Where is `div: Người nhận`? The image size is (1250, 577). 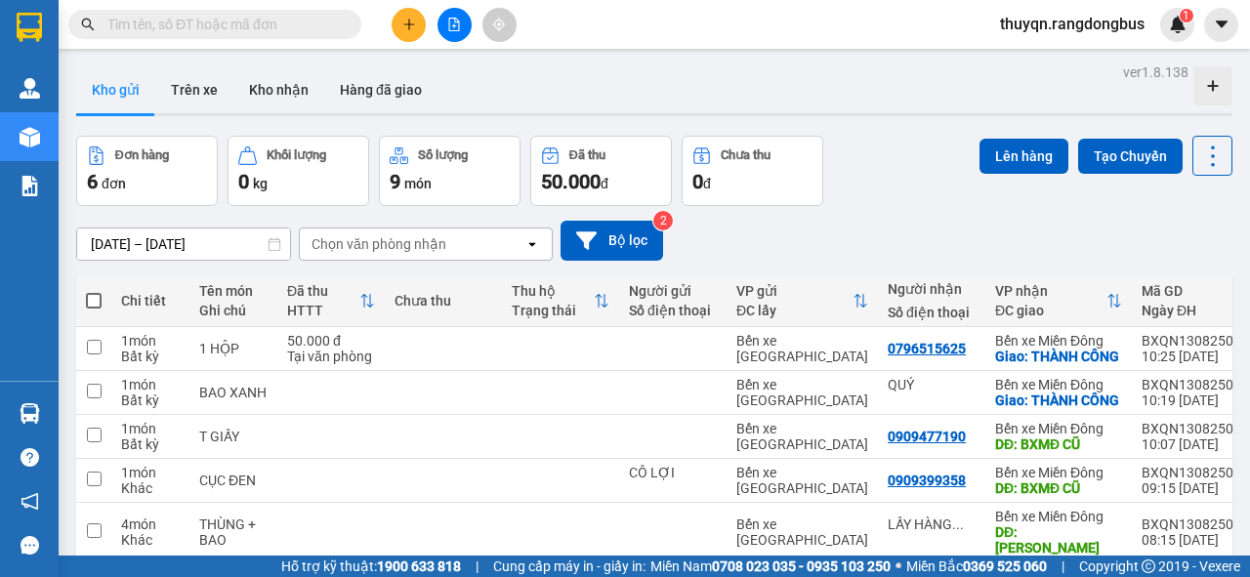 div: Người nhận is located at coordinates (932, 289).